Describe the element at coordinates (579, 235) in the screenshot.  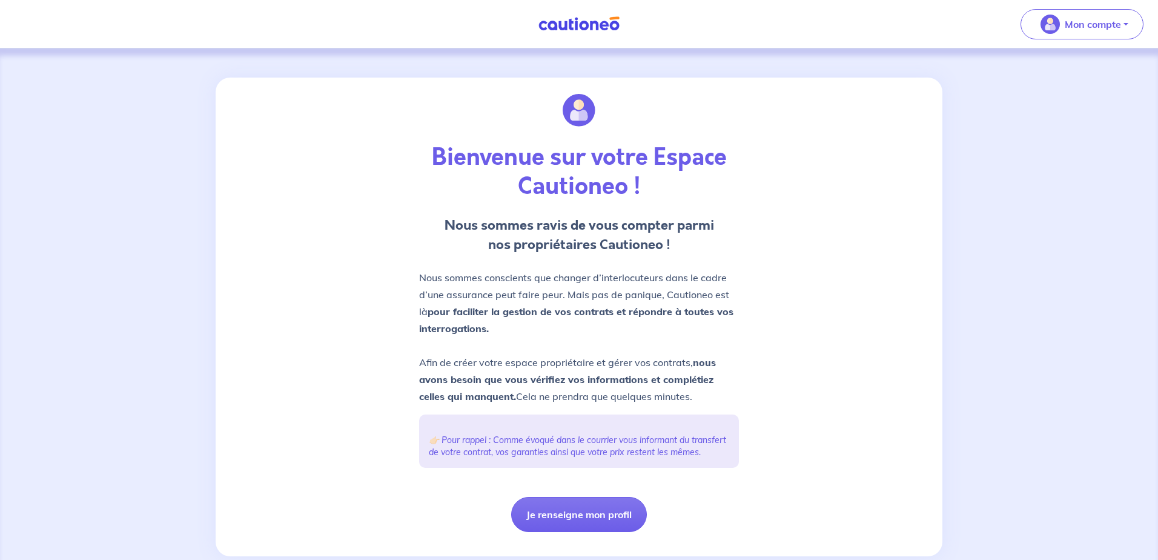
I see `p: Nous sommes ravis de vous compter parmi nos propriétaires Cautioneo !` at that location.